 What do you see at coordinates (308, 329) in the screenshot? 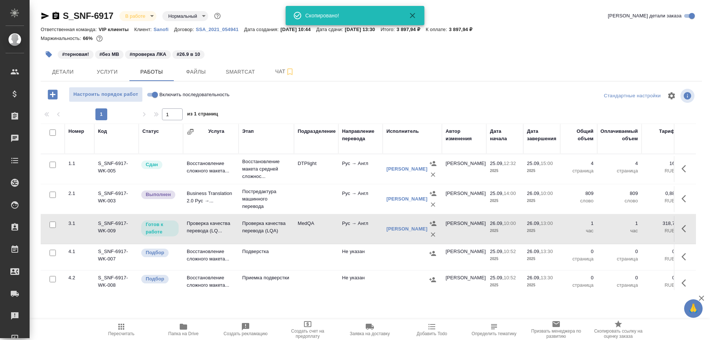
I see `button: Создать счет на предоплату` at bounding box center [308, 329].